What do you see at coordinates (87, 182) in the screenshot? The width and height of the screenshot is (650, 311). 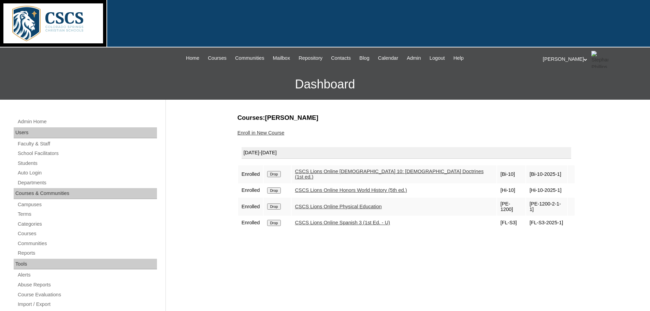 I see `a: Departments` at bounding box center [87, 182].